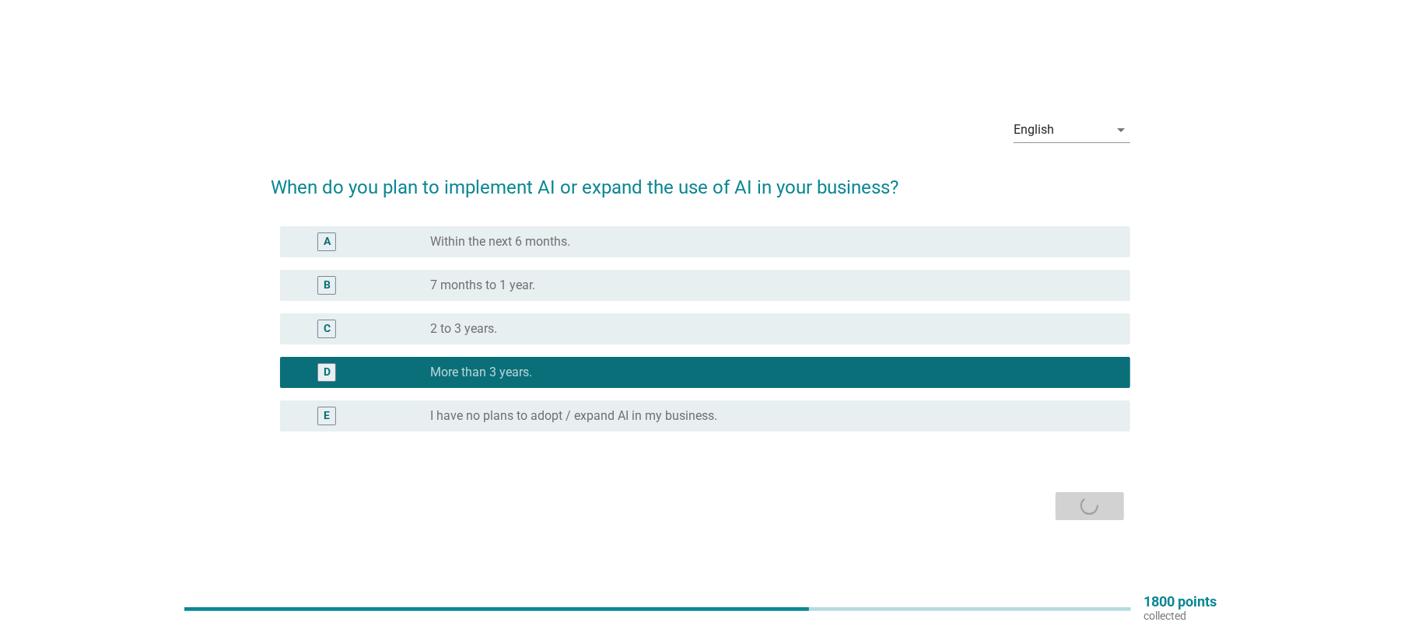  I want to click on div: B, so click(327, 285).